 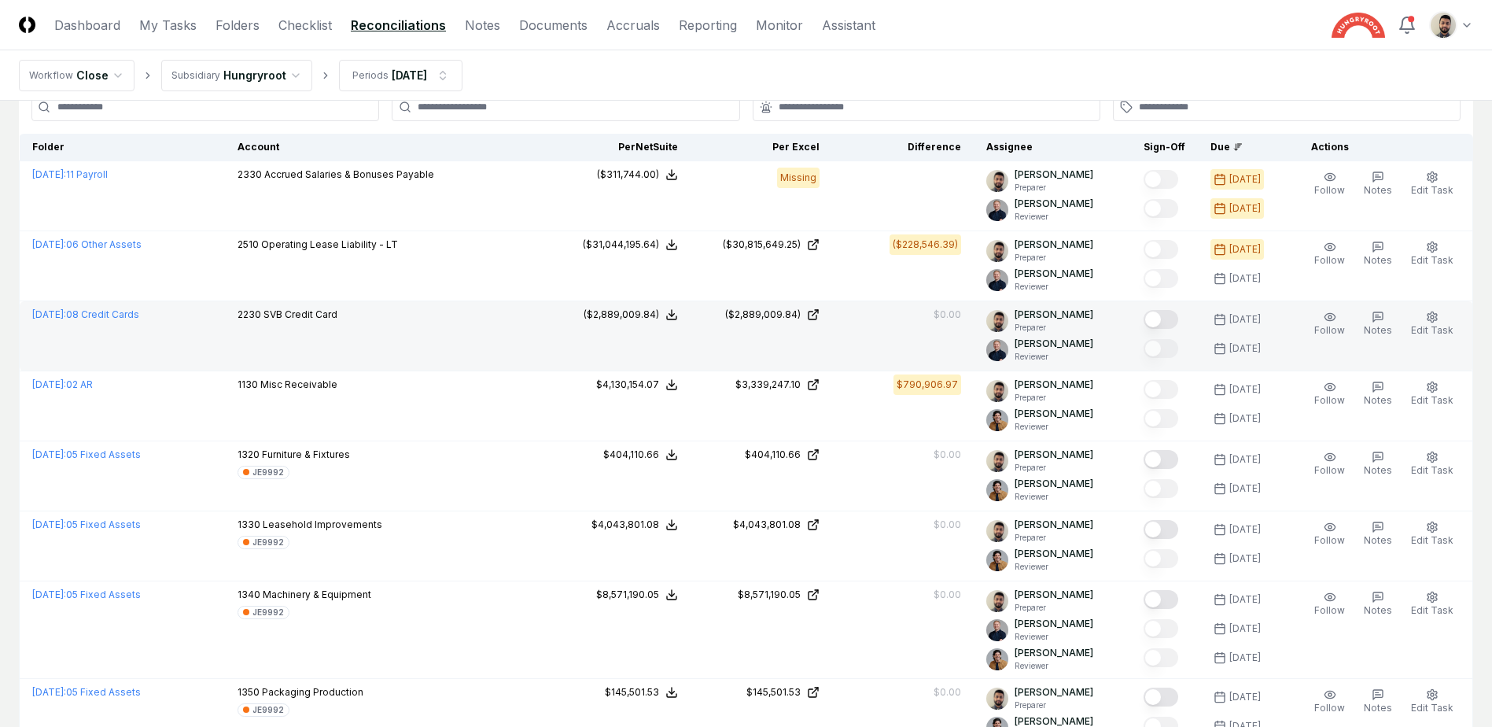 What do you see at coordinates (761, 245) in the screenshot?
I see `a: ($30,815,649.25)` at bounding box center [761, 245].